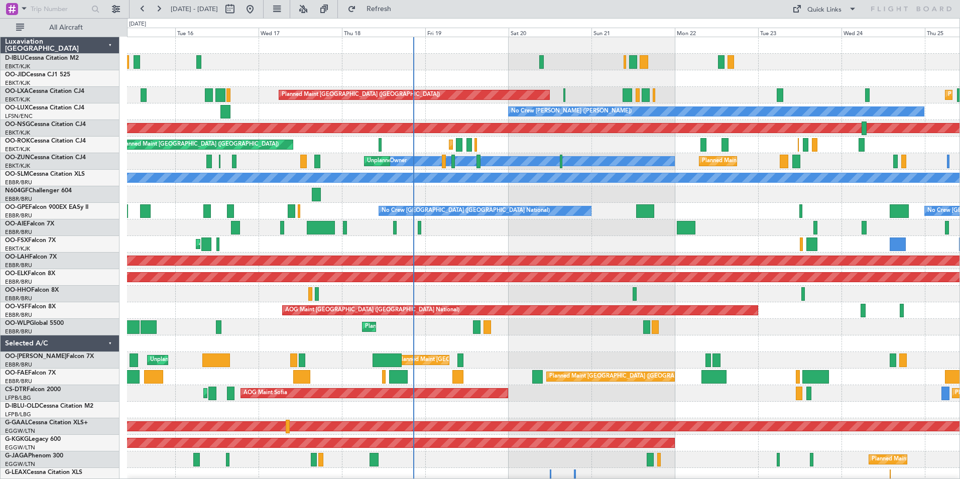 The width and height of the screenshot is (960, 479). Describe the element at coordinates (824, 10) in the screenshot. I see `div: Quick Links` at that location.